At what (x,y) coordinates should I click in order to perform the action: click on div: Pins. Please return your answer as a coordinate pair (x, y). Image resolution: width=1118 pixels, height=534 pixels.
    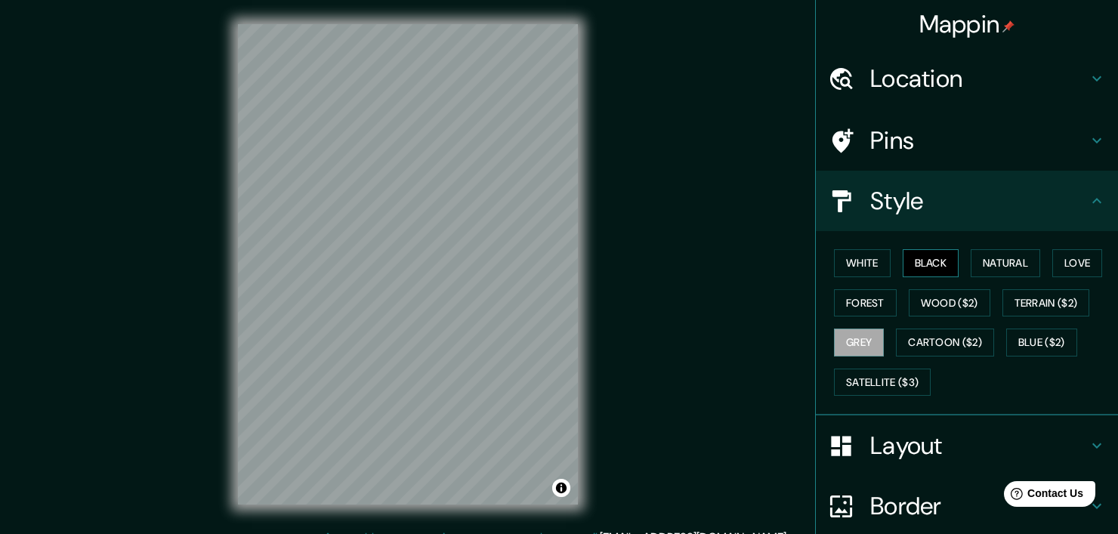
    Looking at the image, I should click on (967, 141).